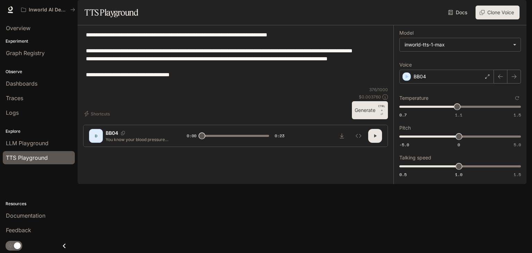 Image resolution: width=532 pixels, height=253 pixels. What do you see at coordinates (192, 136) in the screenshot?
I see `span: 0:00` at bounding box center [192, 136].